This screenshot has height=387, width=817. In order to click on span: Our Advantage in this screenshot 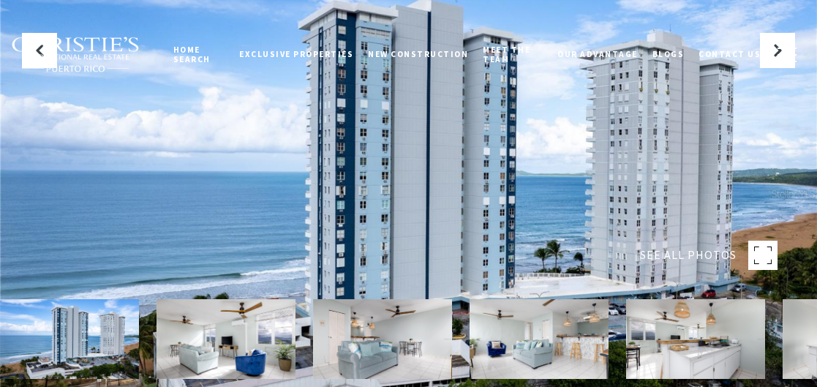, I will do `click(598, 54)`.